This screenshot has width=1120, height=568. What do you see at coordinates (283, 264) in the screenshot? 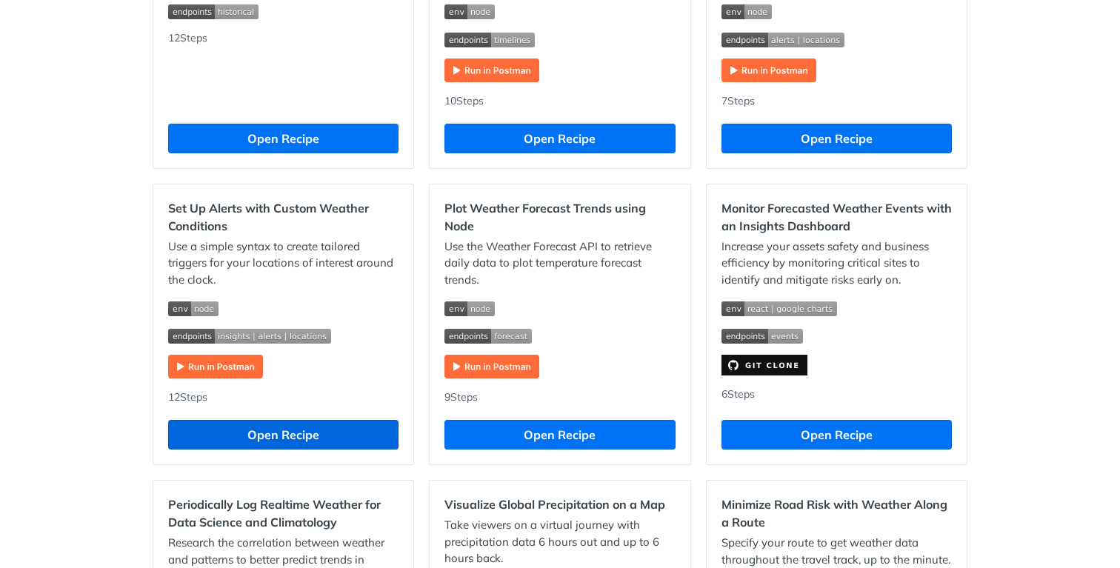
I see `p: Use a simple syntax to create tailored triggers for your locations of interest around the clock.` at bounding box center [283, 264].